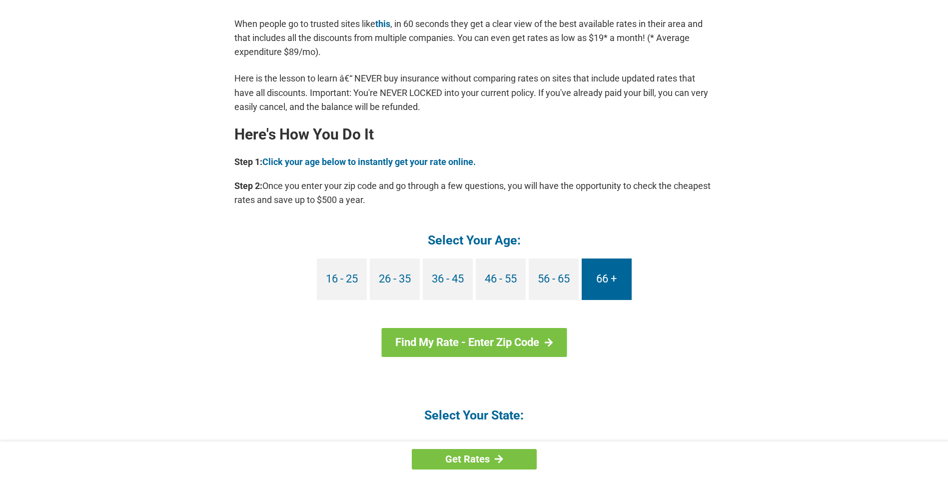 The image size is (948, 477). What do you see at coordinates (248, 161) in the screenshot?
I see `b: Step 1:` at bounding box center [248, 161].